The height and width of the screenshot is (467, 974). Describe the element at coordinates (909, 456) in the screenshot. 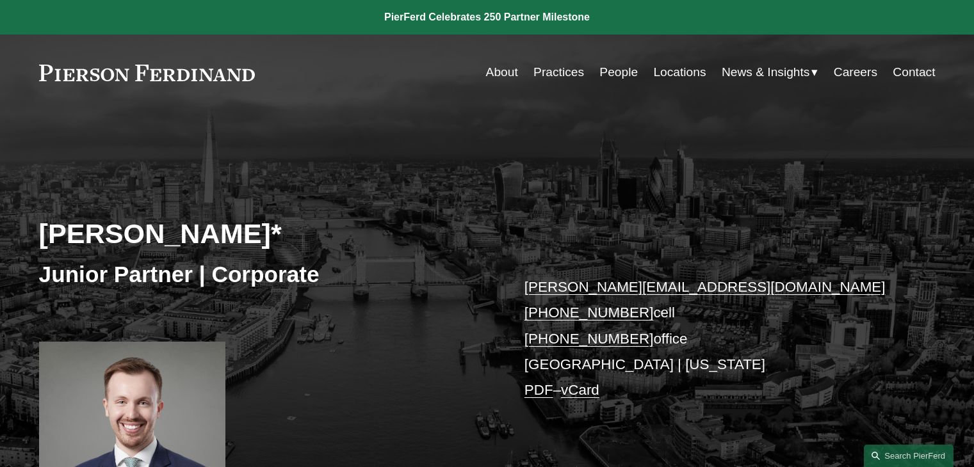

I see `a: Search this site` at that location.